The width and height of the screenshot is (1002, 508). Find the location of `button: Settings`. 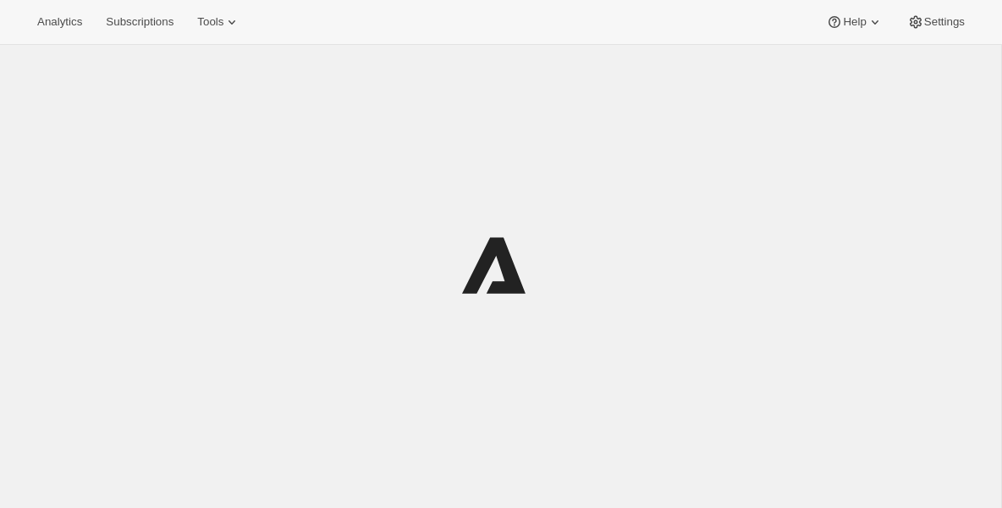

button: Settings is located at coordinates (936, 22).